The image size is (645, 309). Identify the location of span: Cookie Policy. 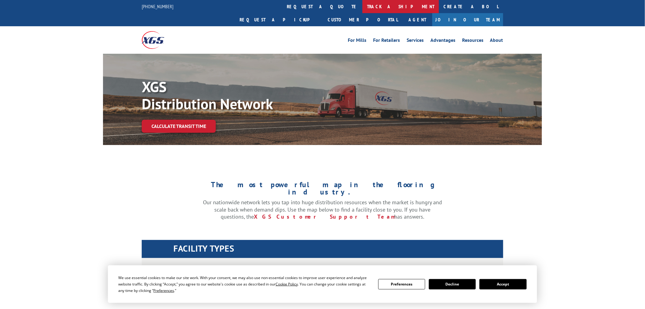
(287, 284).